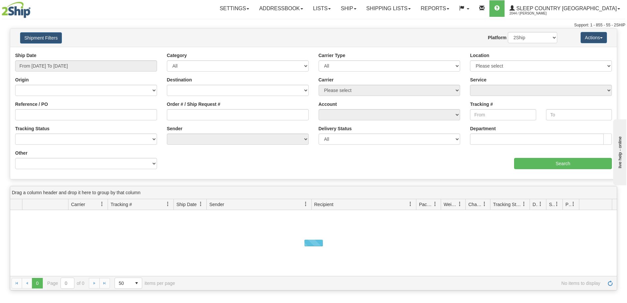  Describe the element at coordinates (21, 153) in the screenshot. I see `label: Other` at that location.